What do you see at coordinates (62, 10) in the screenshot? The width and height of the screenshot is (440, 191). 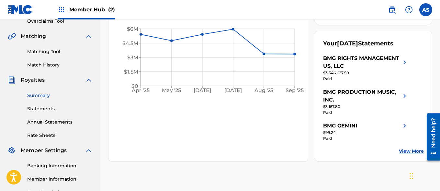 I see `img: Top Rightsholders` at bounding box center [62, 10].